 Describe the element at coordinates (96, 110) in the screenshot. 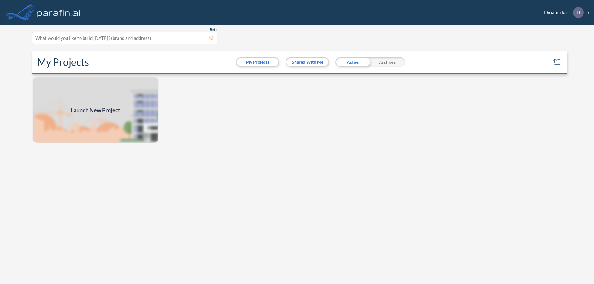

I see `a: Launch New Project` at that location.